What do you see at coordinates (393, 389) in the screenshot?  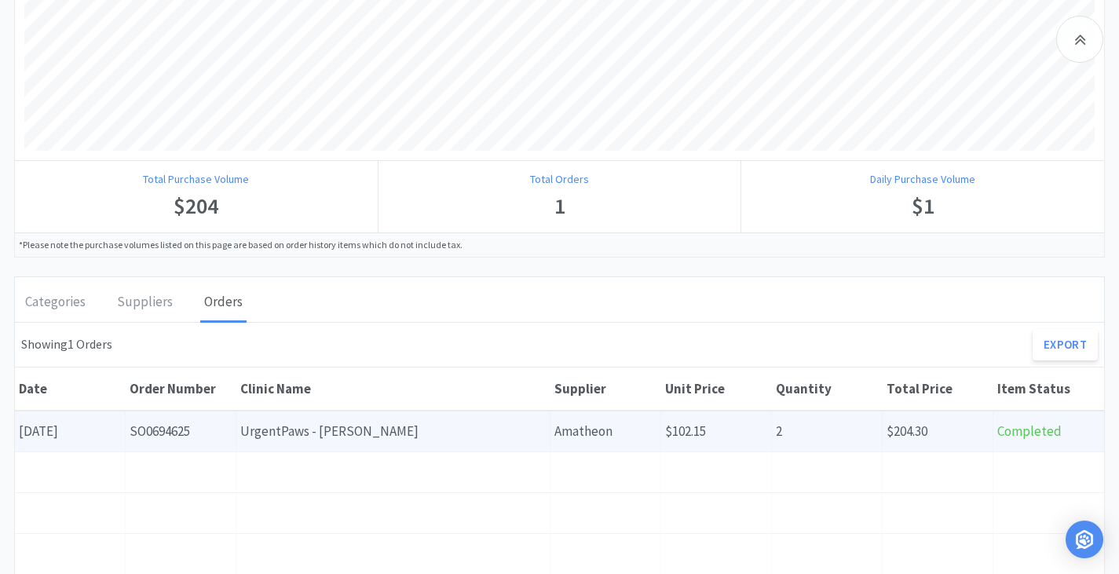 I see `div: Clinic Name` at bounding box center [393, 389].